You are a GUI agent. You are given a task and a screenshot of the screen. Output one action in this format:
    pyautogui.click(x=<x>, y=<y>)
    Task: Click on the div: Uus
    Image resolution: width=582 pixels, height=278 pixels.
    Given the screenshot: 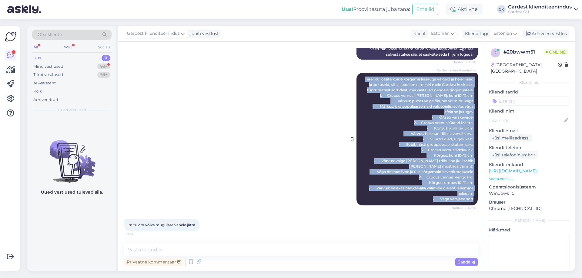 What is the action you would take?
    pyautogui.click(x=37, y=58)
    